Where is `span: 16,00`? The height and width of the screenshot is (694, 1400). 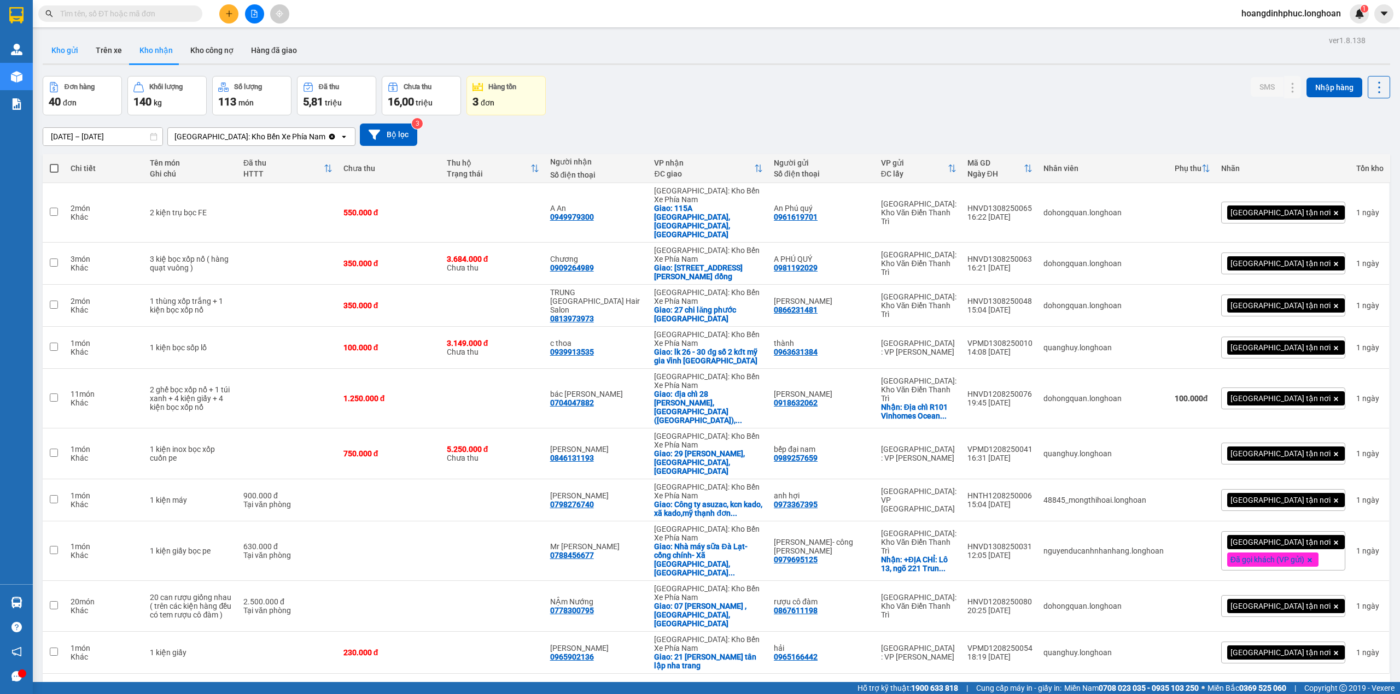 span: 16,00 is located at coordinates (401, 102).